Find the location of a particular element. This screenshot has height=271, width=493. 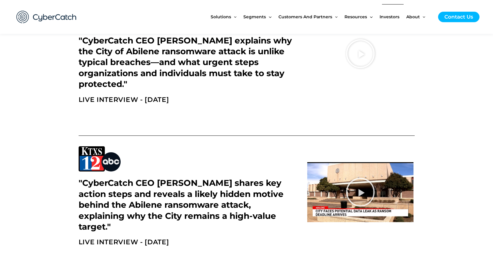

span: Segments is located at coordinates (255, 17).